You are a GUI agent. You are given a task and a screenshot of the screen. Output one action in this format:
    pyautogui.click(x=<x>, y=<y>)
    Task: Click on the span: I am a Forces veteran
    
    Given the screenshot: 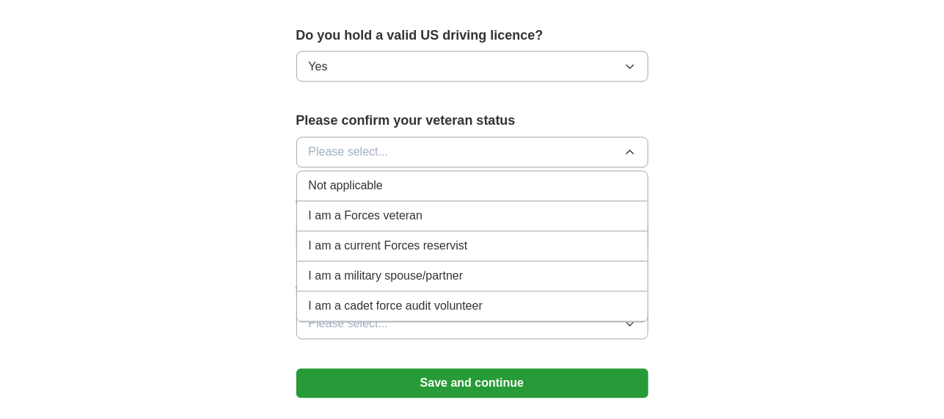 What is the action you would take?
    pyautogui.click(x=366, y=216)
    